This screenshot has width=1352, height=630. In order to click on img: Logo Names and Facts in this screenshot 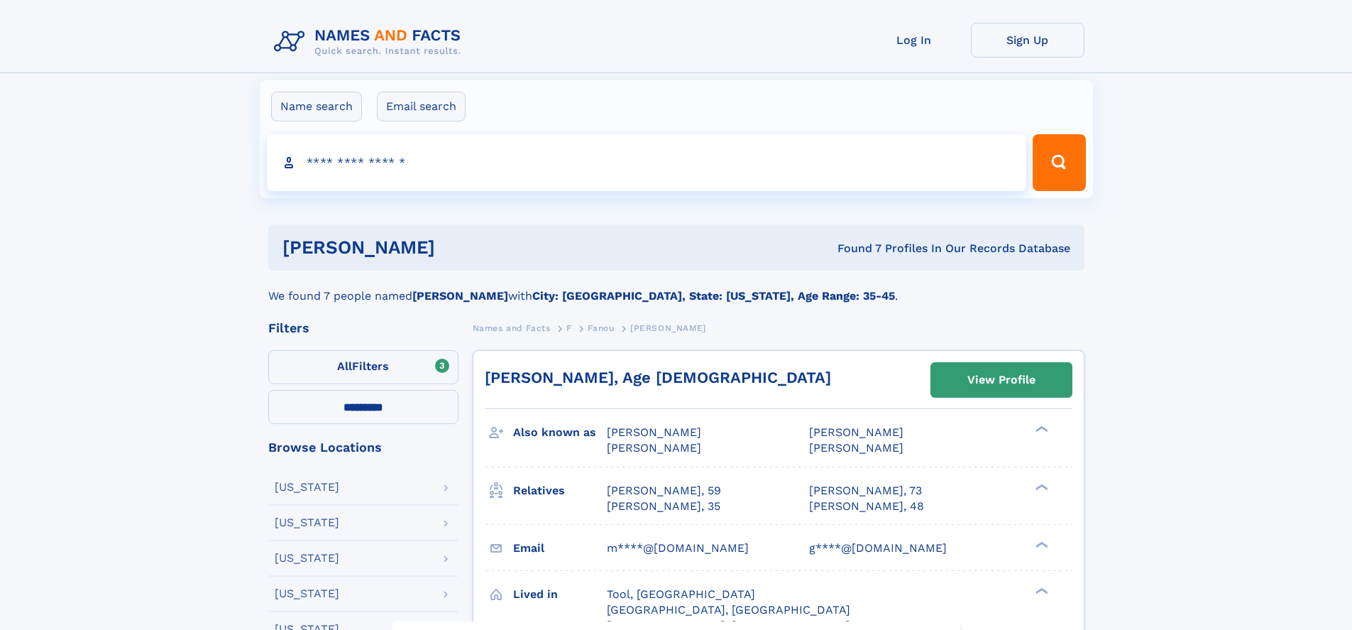, I will do `click(370, 42)`.